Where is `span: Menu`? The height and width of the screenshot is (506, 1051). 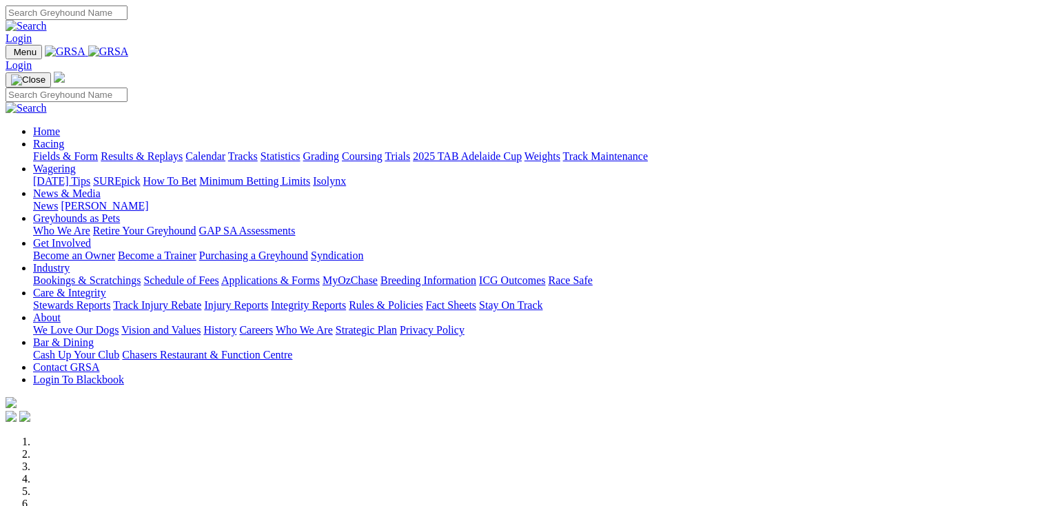 span: Menu is located at coordinates (25, 52).